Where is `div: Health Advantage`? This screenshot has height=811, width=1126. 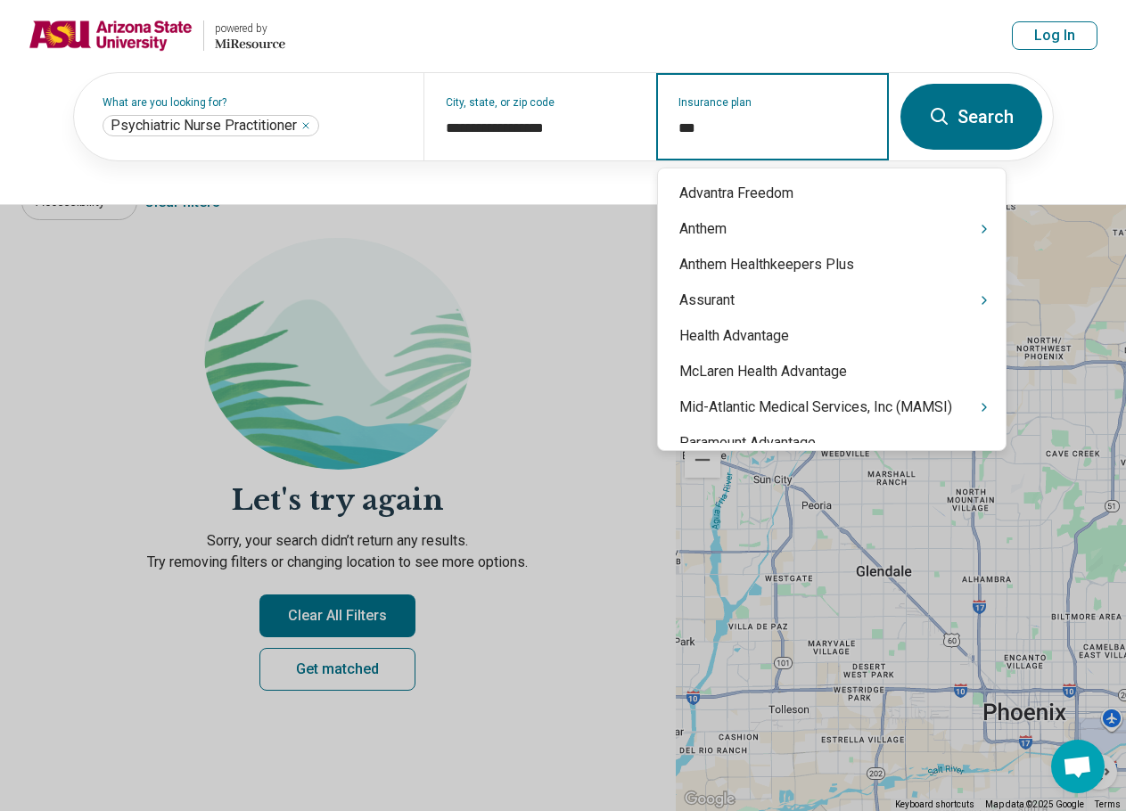 div: Health Advantage is located at coordinates (832, 336).